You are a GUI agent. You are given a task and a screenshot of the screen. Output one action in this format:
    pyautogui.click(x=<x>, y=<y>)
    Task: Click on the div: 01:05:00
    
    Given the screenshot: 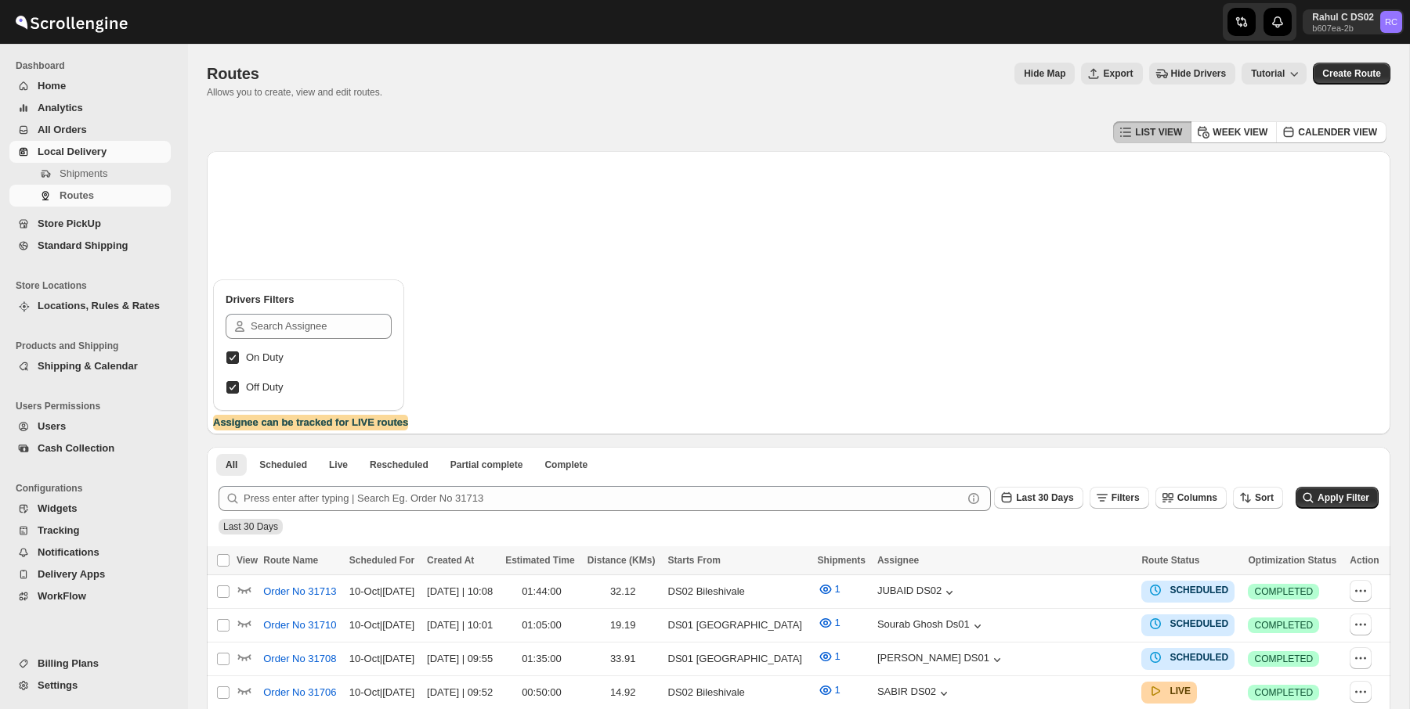 What is the action you would take?
    pyautogui.click(x=541, y=626)
    